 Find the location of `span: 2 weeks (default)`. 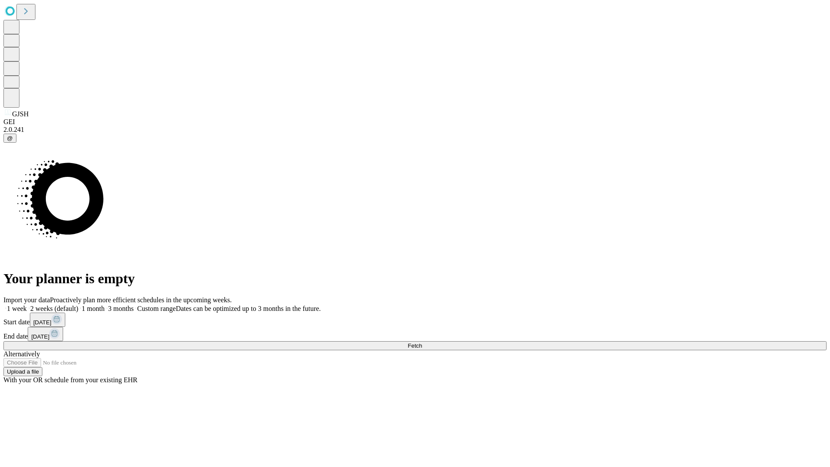

span: 2 weeks (default) is located at coordinates (54, 308).